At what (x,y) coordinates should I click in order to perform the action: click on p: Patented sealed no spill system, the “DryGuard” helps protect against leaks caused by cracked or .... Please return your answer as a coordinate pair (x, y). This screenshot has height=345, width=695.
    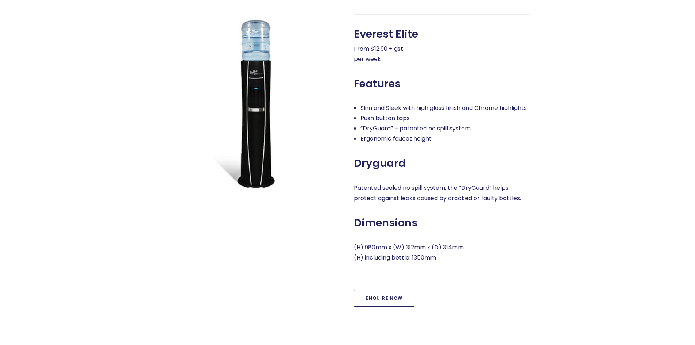
    Looking at the image, I should click on (442, 193).